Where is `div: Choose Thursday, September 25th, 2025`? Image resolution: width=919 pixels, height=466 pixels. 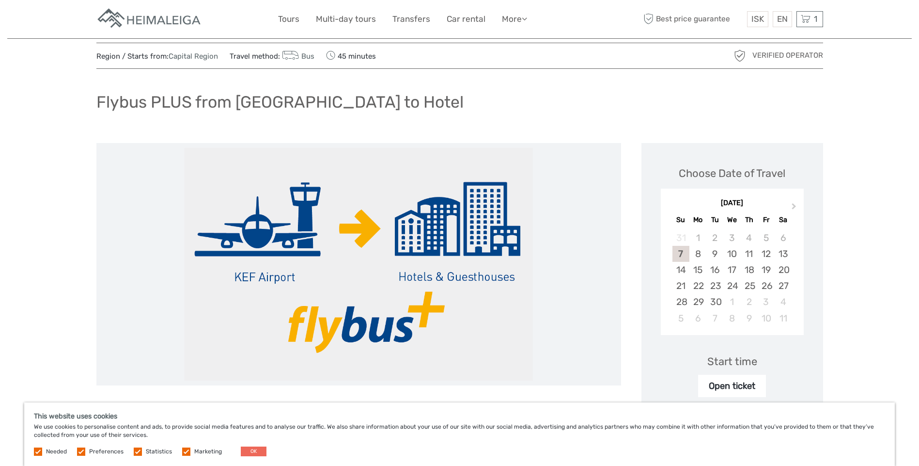 div: Choose Thursday, September 25th, 2025 is located at coordinates (749, 285).